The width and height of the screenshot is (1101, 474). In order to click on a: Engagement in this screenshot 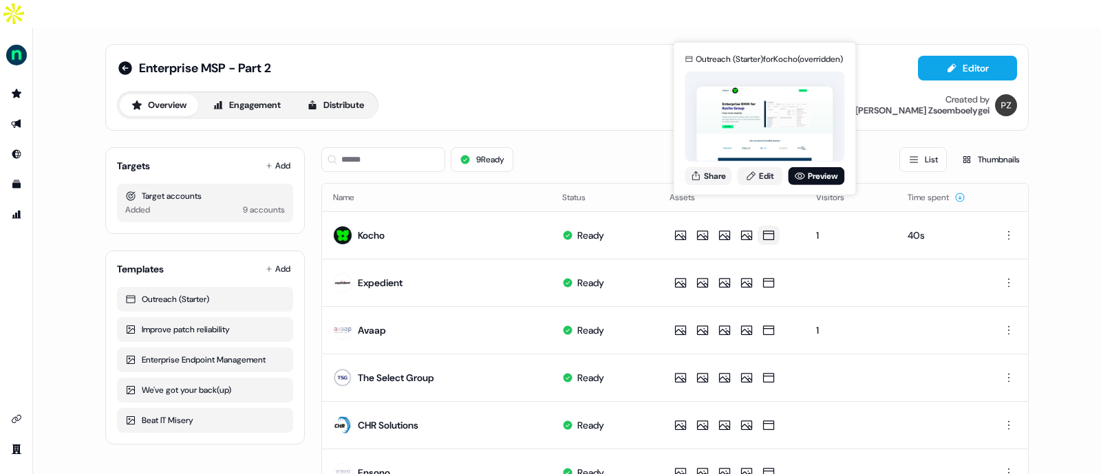, I will do `click(246, 105)`.